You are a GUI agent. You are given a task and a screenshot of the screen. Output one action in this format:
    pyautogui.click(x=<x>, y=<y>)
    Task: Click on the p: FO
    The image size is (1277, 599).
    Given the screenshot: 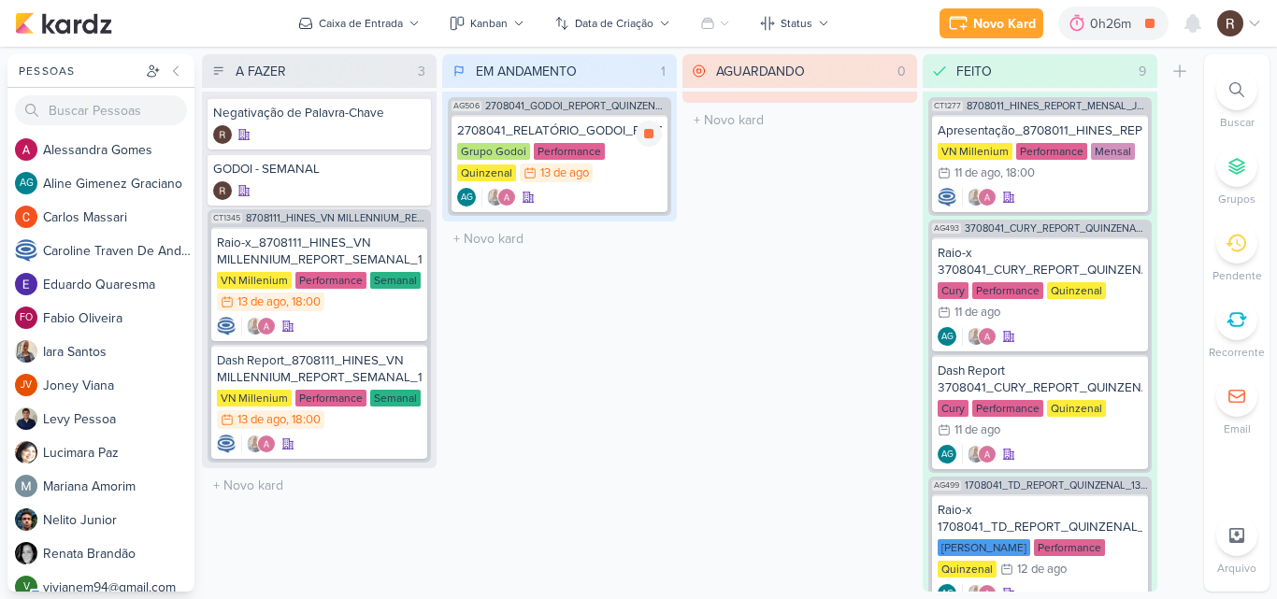 What is the action you would take?
    pyautogui.click(x=26, y=318)
    